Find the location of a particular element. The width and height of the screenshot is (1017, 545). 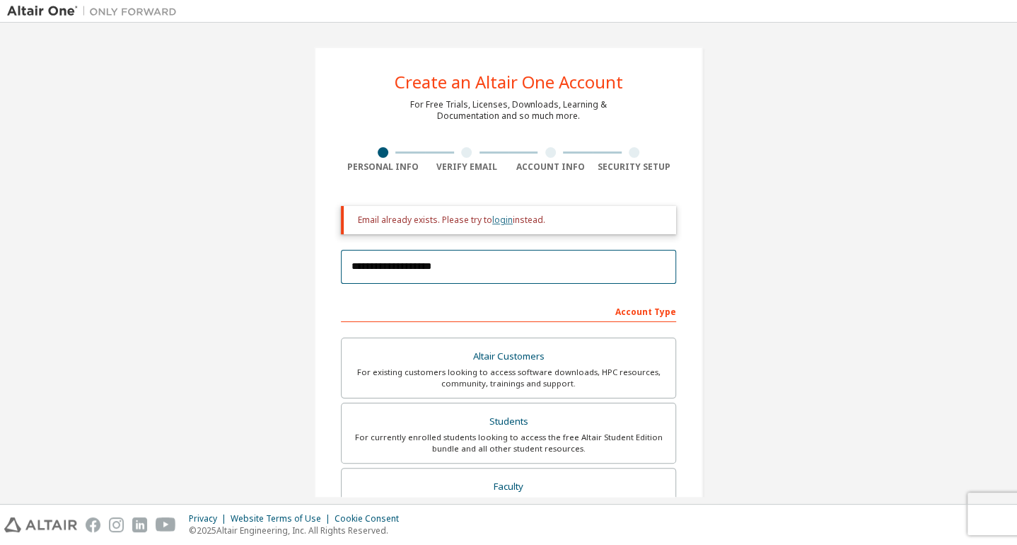

div: Email already exists. Please try to instead. is located at coordinates (512, 220).